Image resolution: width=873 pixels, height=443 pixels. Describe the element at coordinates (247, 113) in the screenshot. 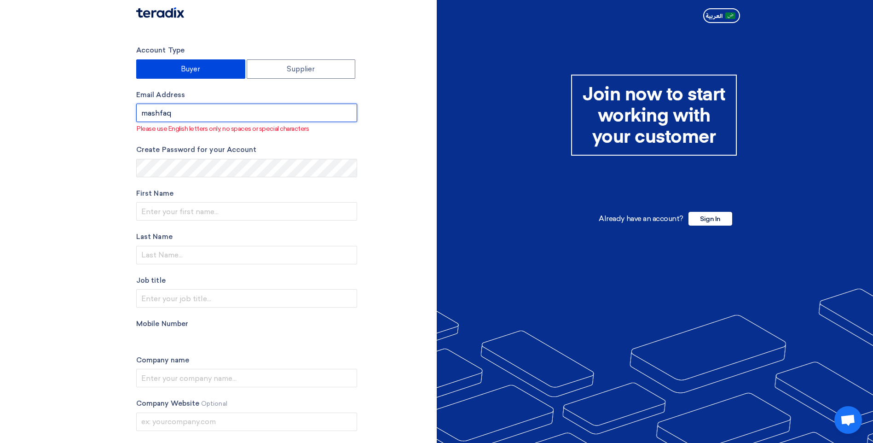

I see `input: Enter your business email...` at that location.